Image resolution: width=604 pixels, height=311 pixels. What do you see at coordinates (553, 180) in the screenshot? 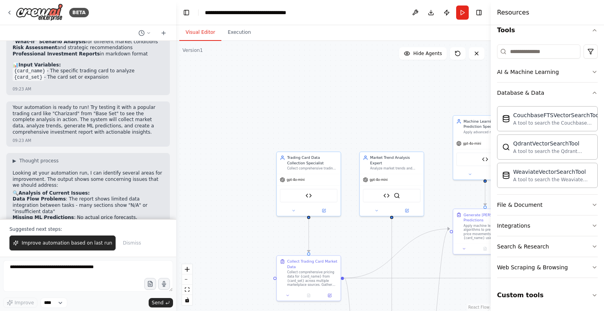
I see `div: A tool to search the Weaviate database for relevant information on internal documents.` at bounding box center [553, 180].